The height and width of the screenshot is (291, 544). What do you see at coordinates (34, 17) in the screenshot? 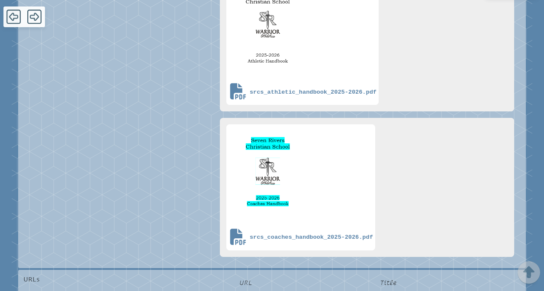
I see `span: Forward` at bounding box center [34, 17].